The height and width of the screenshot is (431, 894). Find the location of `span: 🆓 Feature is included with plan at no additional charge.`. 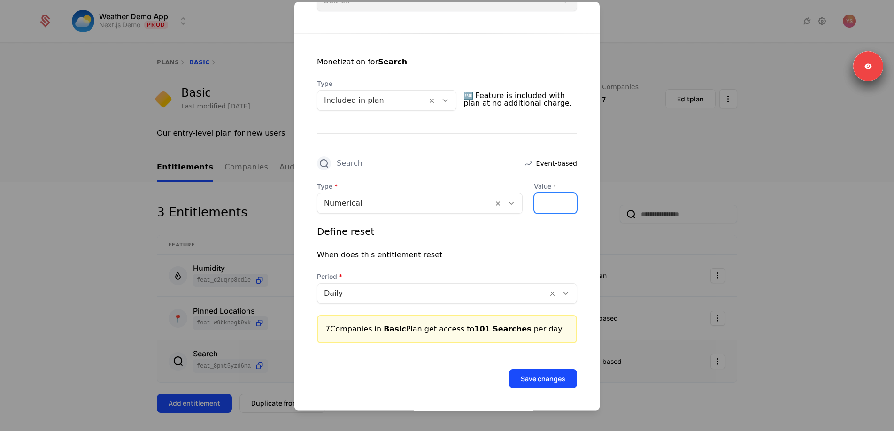

span: 🆓 Feature is included with plan at no additional charge. is located at coordinates (521, 100).